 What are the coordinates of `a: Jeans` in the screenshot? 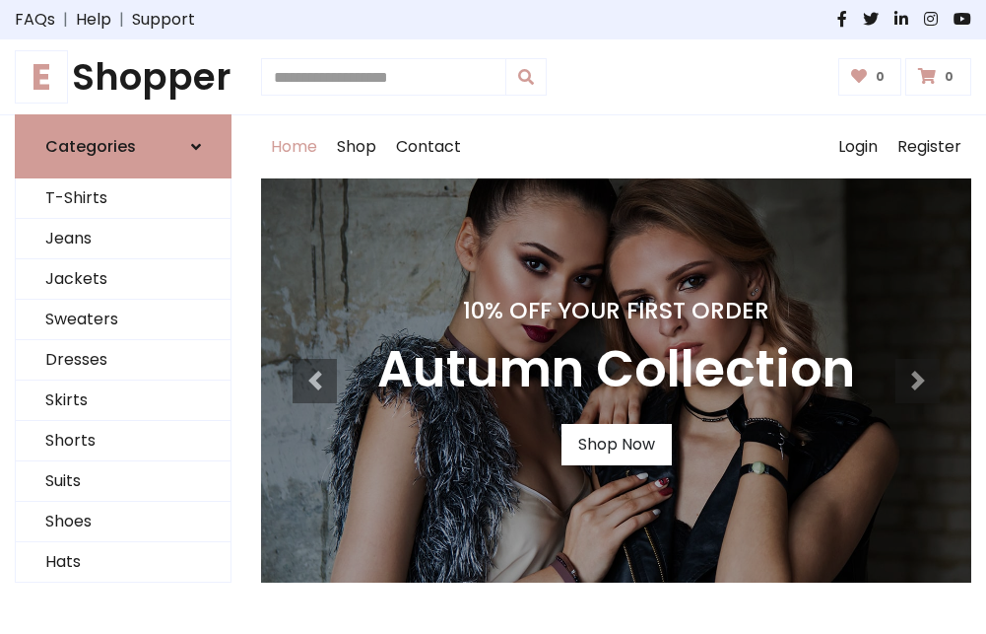 It's located at (123, 238).